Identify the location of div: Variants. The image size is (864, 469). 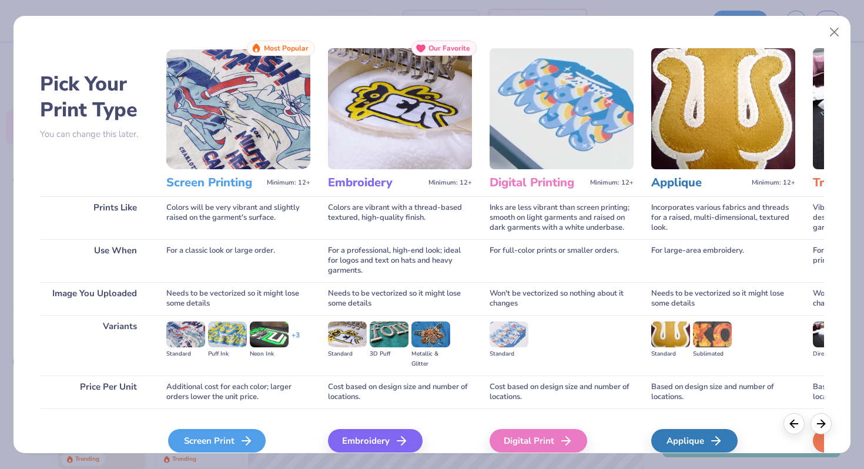
(94, 345).